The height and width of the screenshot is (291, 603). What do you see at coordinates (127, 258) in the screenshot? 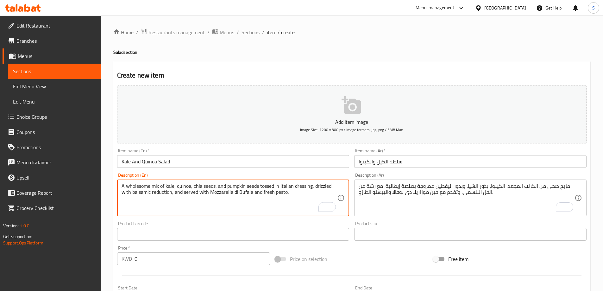
I see `p: KWD` at bounding box center [127, 258].